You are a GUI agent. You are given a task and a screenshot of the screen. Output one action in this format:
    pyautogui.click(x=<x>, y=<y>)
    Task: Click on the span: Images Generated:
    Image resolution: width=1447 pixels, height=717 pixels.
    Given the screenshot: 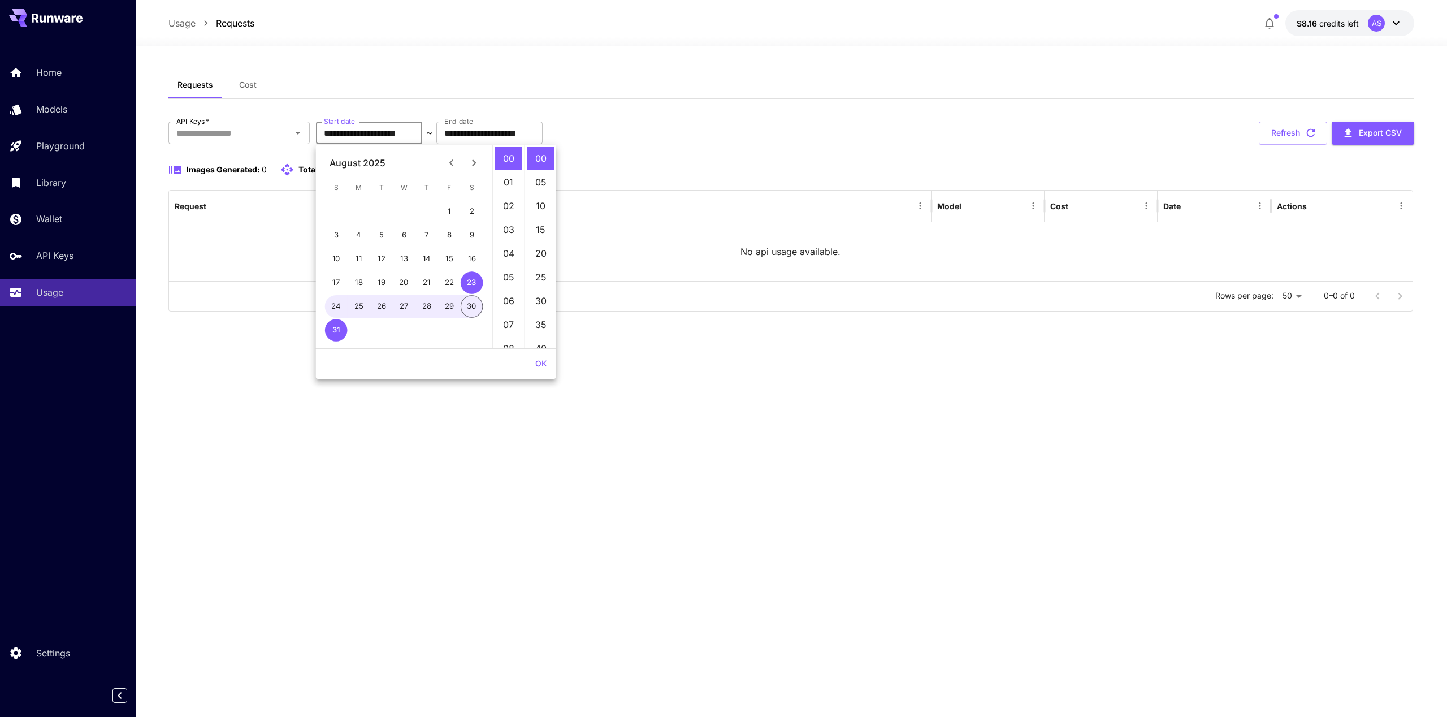 What is the action you would take?
    pyautogui.click(x=223, y=169)
    